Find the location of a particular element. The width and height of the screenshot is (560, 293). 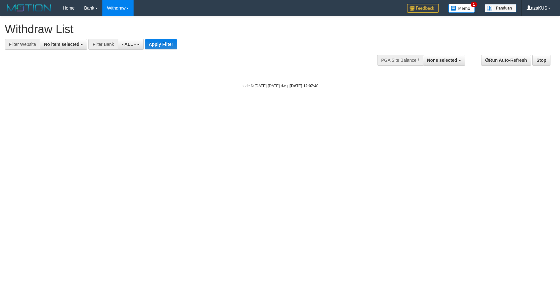

a: Run Auto-Refresh is located at coordinates (506, 60).